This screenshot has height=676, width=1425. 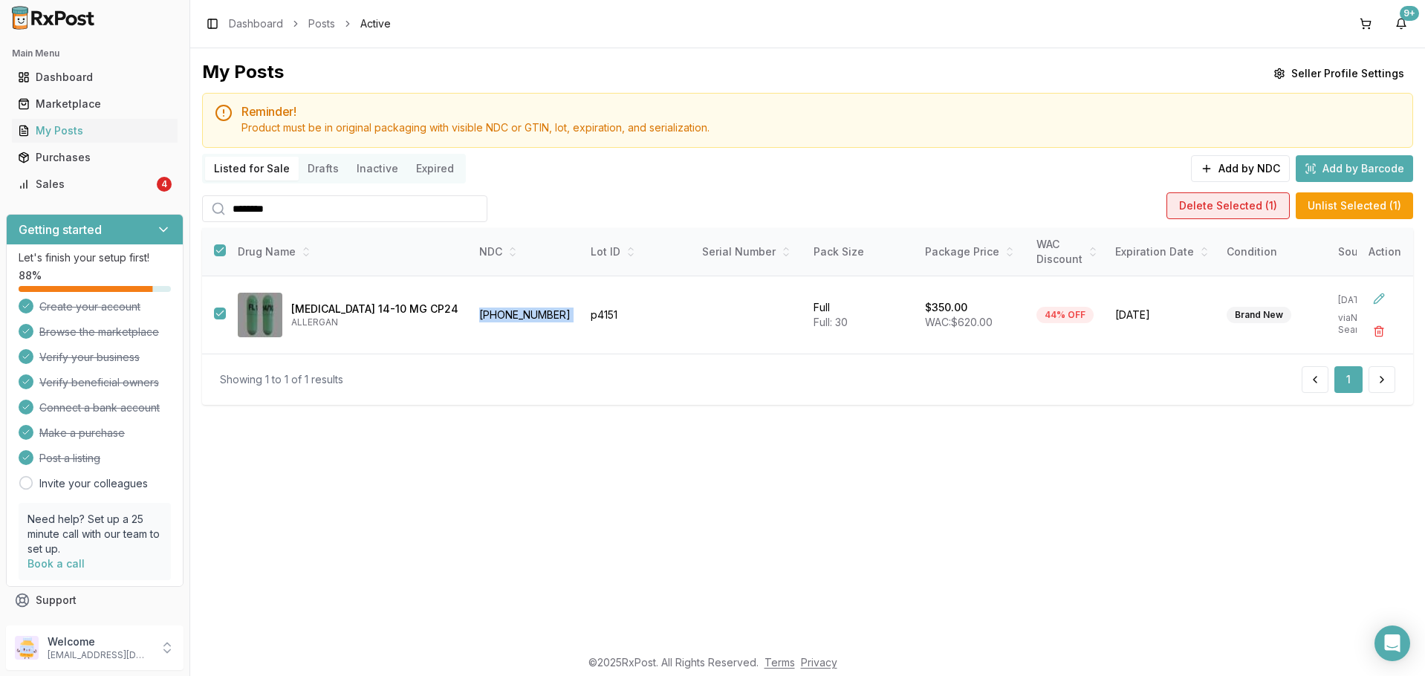 What do you see at coordinates (94, 104) in the screenshot?
I see `button: Marketplace` at bounding box center [94, 104].